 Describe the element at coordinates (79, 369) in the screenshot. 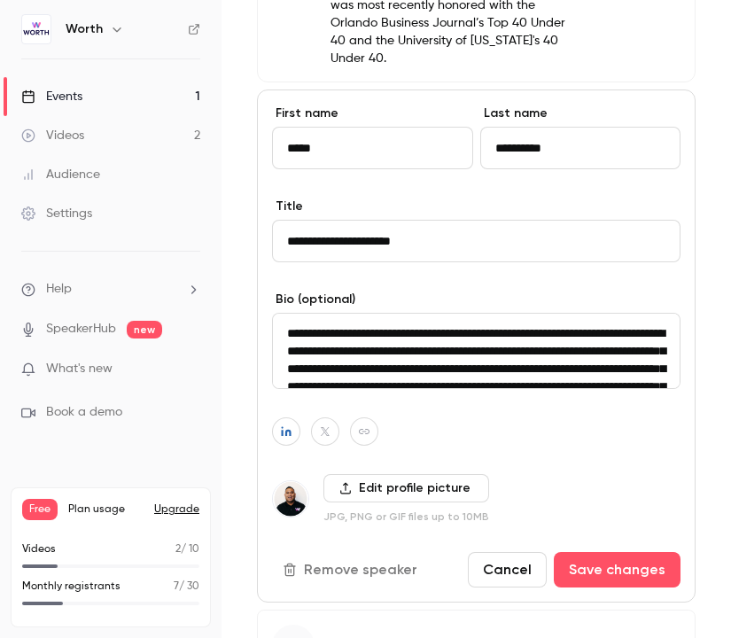

I see `span: What's new` at that location.